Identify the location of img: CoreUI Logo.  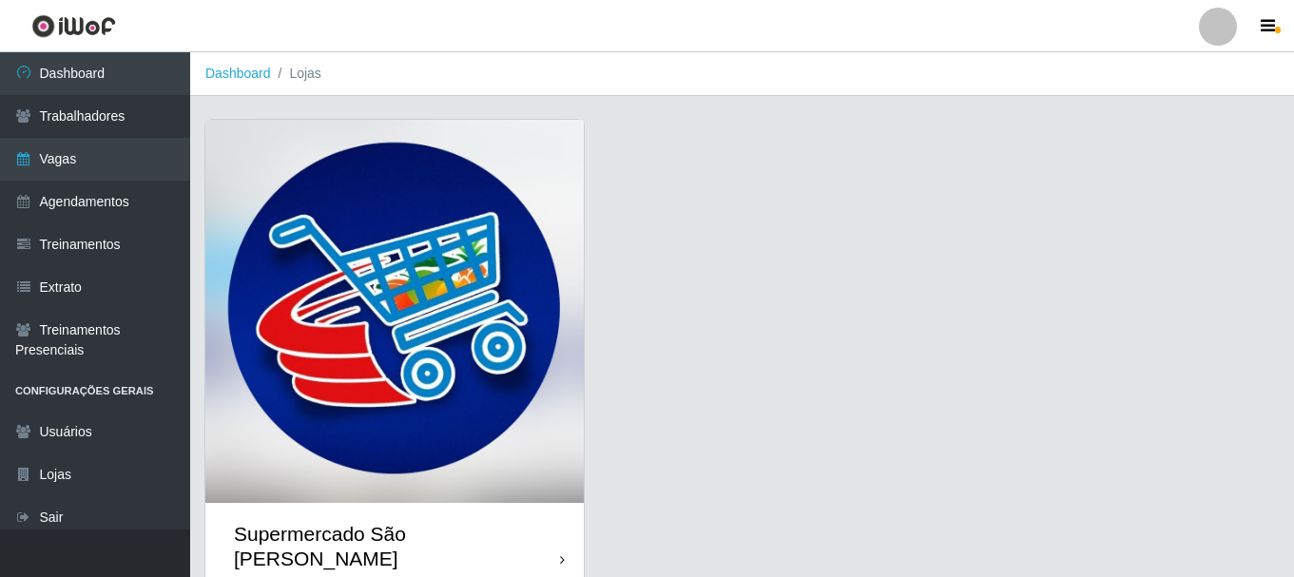
(73, 26).